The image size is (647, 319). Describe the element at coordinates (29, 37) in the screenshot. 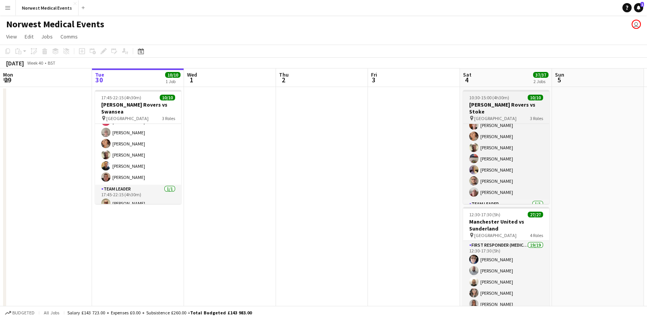

I see `a: Edit` at that location.